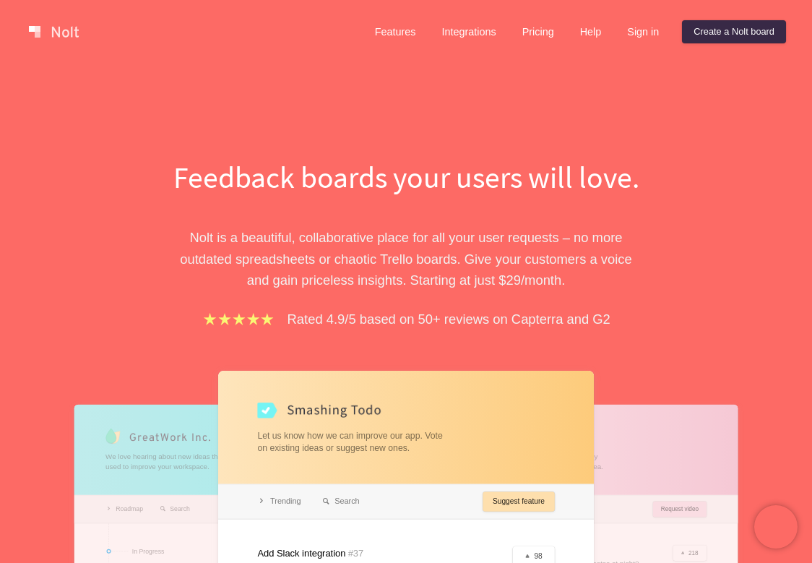 The width and height of the screenshot is (812, 563). Describe the element at coordinates (734, 32) in the screenshot. I see `a: Create a Nolt board` at that location.